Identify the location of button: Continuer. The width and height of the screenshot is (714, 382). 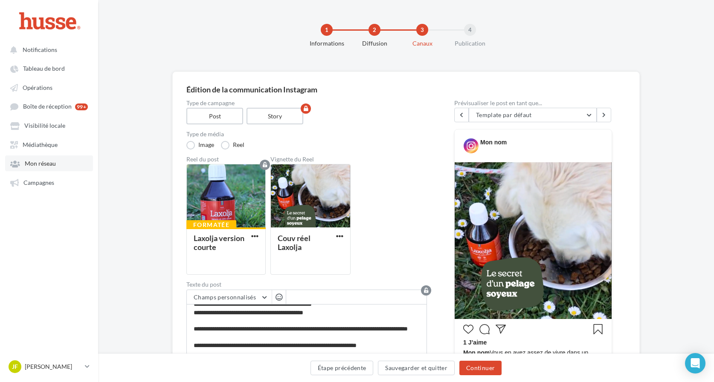
(480, 368).